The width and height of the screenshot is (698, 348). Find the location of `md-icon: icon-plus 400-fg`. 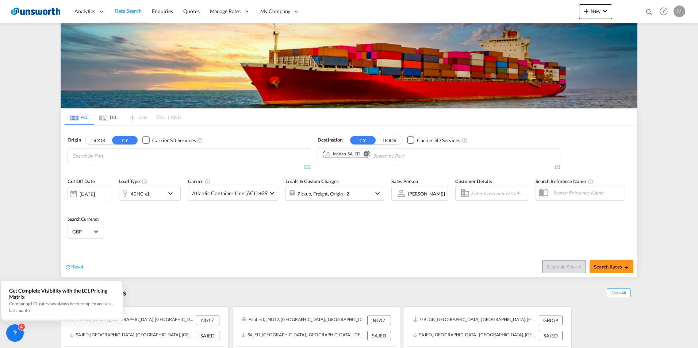

md-icon: icon-plus 400-fg is located at coordinates (586, 11).